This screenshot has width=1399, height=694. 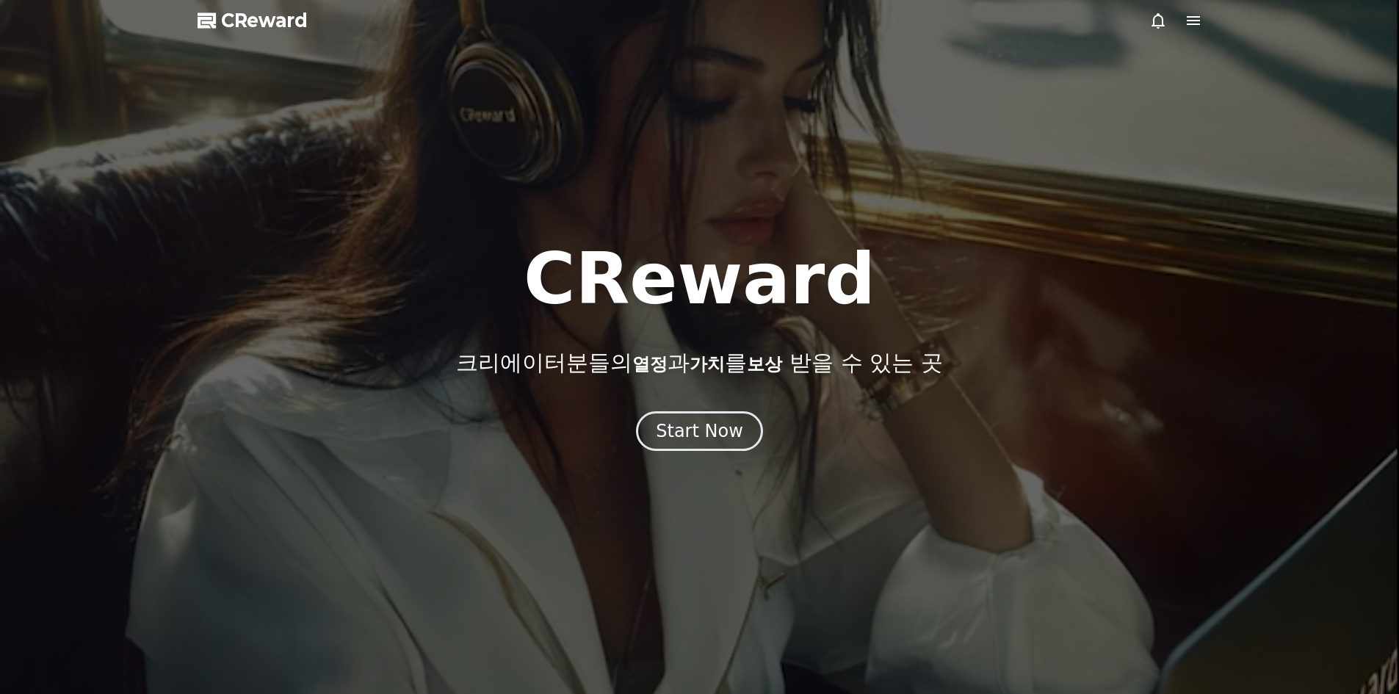 I want to click on span: 가치, so click(x=707, y=364).